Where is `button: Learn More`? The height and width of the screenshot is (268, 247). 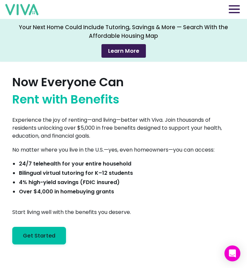 button: Learn More is located at coordinates (124, 51).